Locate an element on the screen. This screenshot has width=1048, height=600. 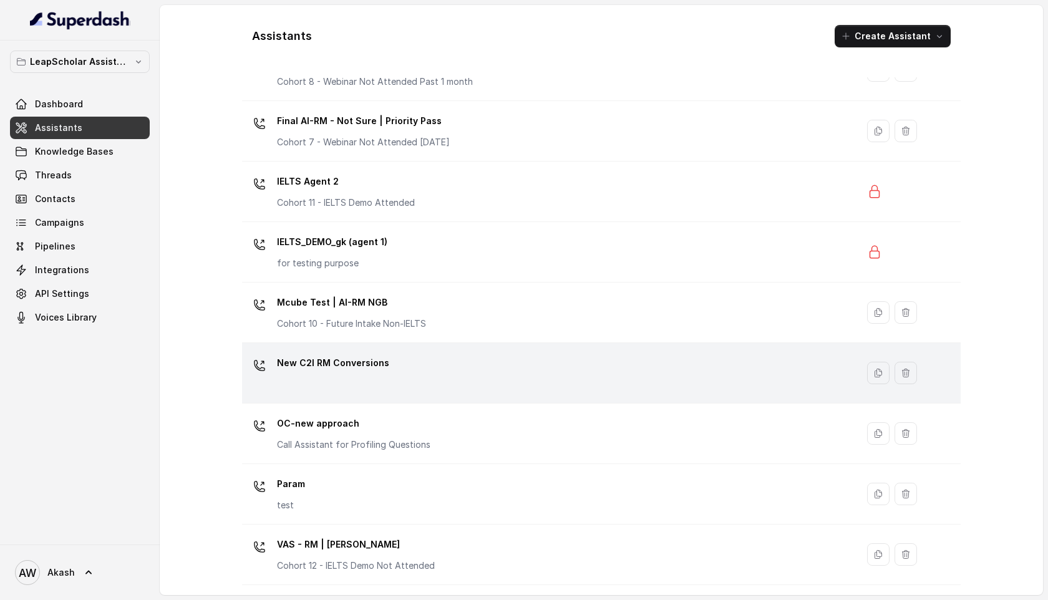
a: Assistants is located at coordinates (80, 128).